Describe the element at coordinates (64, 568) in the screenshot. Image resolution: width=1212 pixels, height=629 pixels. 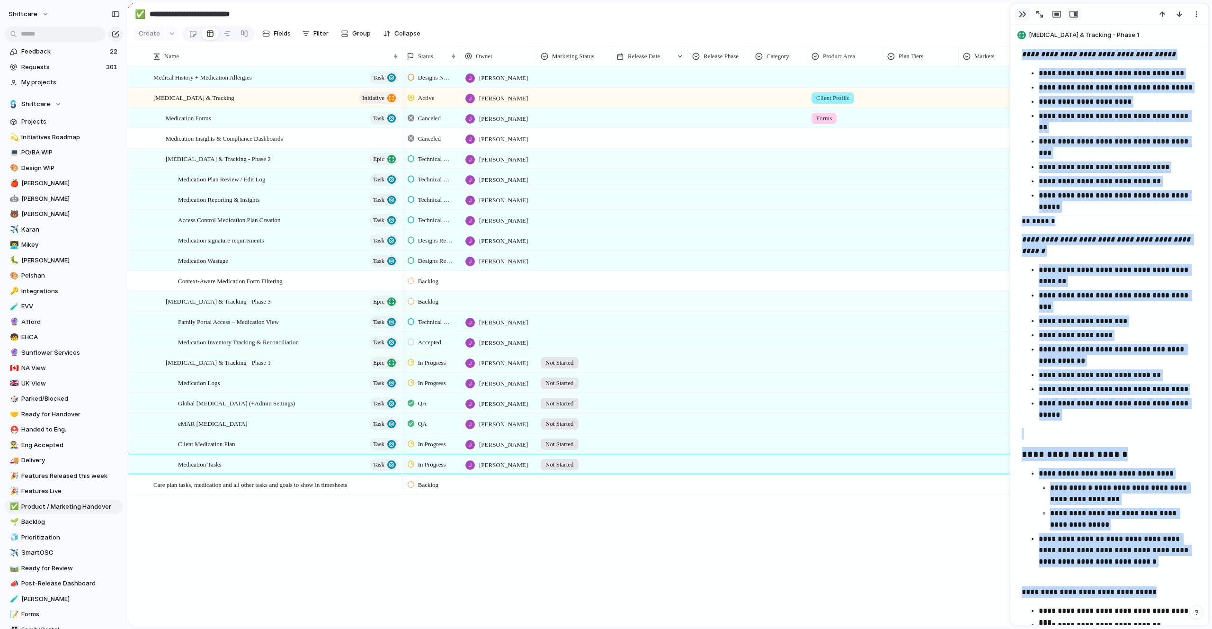
I see `div: 🛤️Ready for Review` at that location.